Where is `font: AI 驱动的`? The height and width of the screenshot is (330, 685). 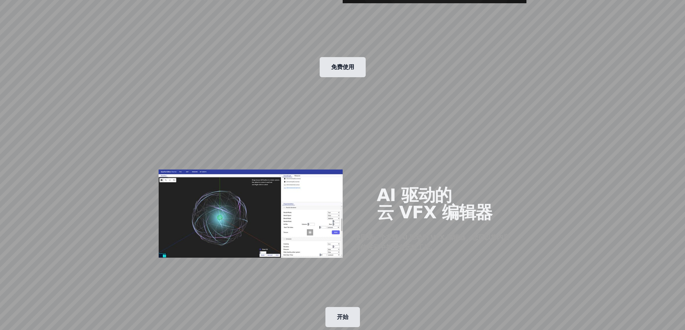
font: AI 驱动的 is located at coordinates (414, 195).